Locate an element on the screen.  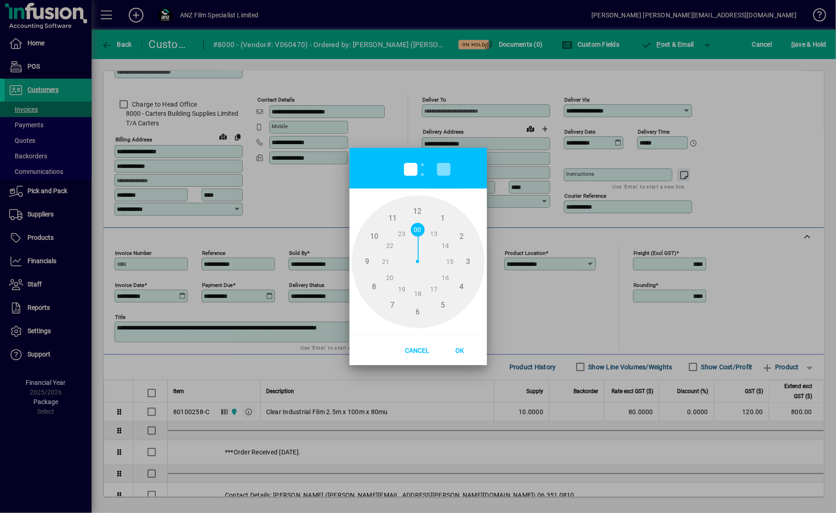
span: 17 is located at coordinates (434, 290).